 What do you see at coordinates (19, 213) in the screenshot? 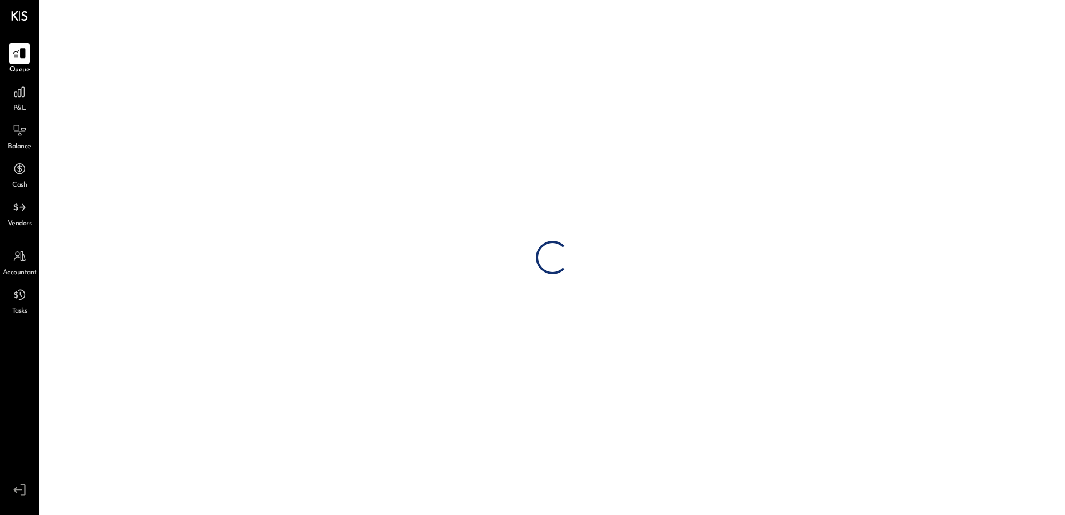
I see `a: Vendors` at bounding box center [19, 213].